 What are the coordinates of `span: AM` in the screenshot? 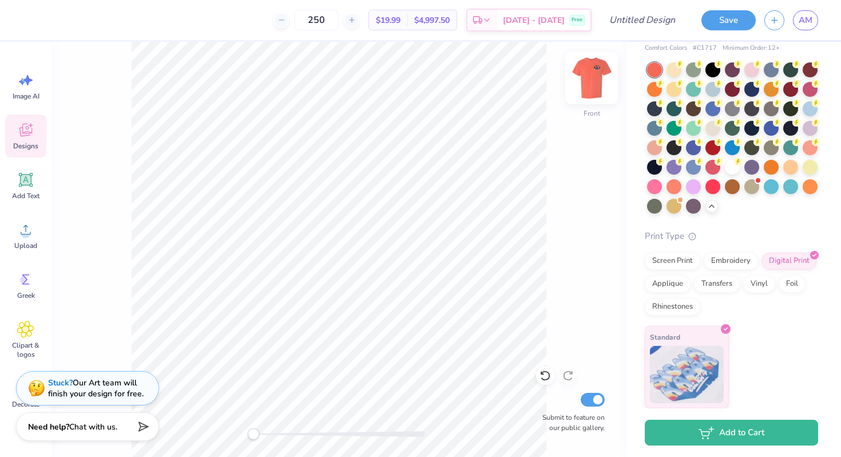 It's located at (806, 20).